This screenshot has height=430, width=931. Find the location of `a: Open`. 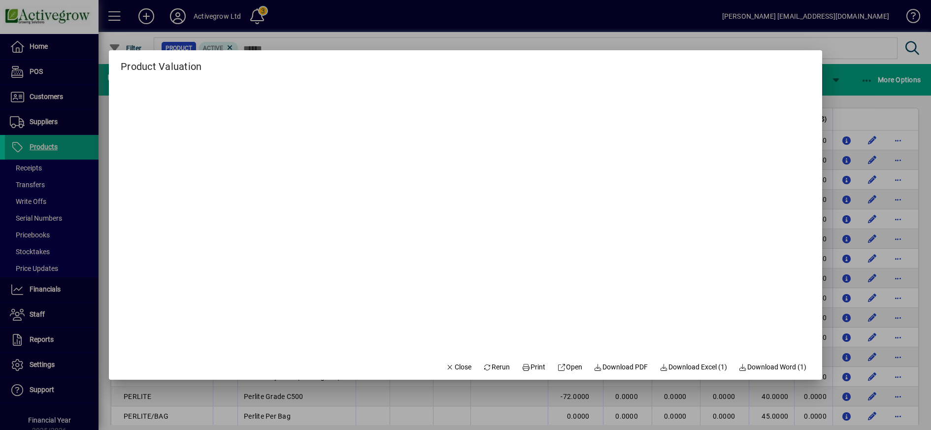

a: Open is located at coordinates (570, 367).